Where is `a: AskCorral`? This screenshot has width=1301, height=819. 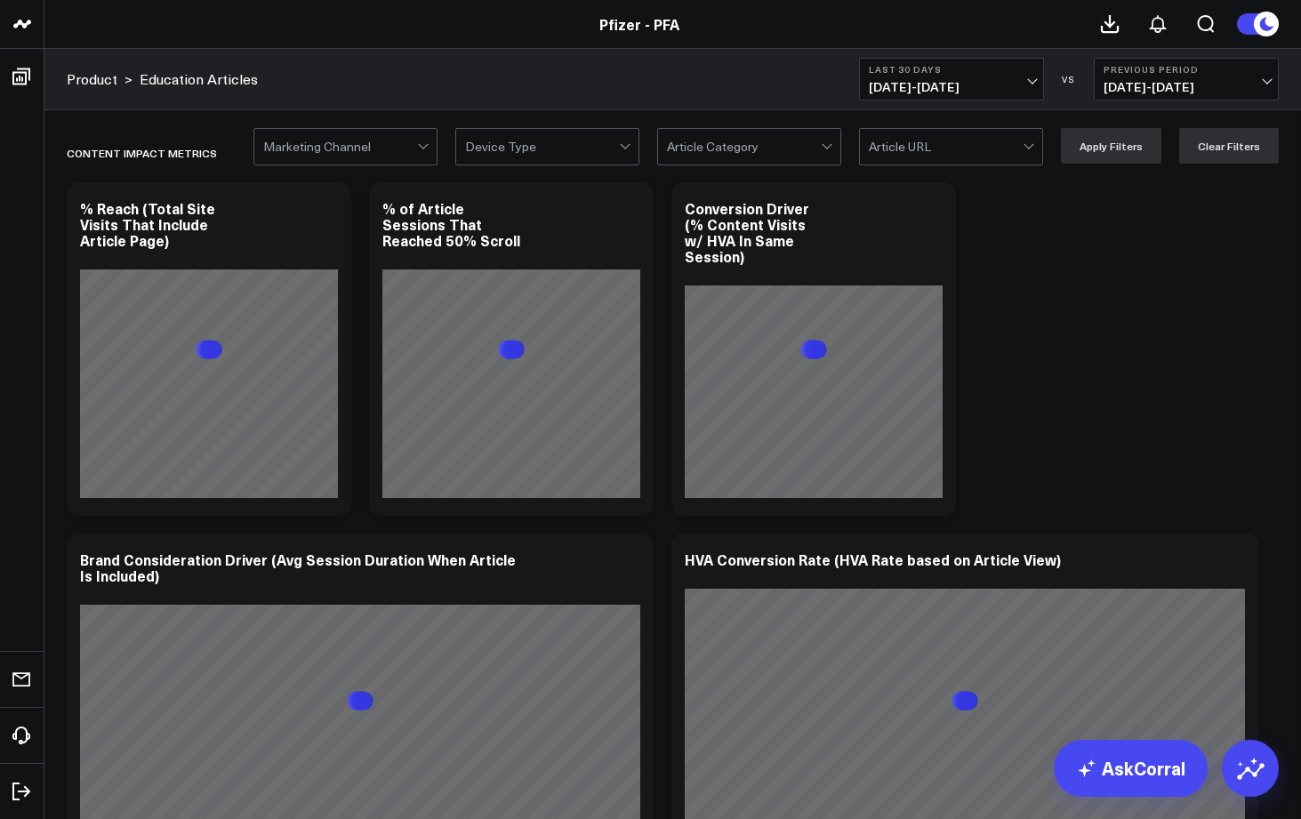 a: AskCorral is located at coordinates (1131, 769).